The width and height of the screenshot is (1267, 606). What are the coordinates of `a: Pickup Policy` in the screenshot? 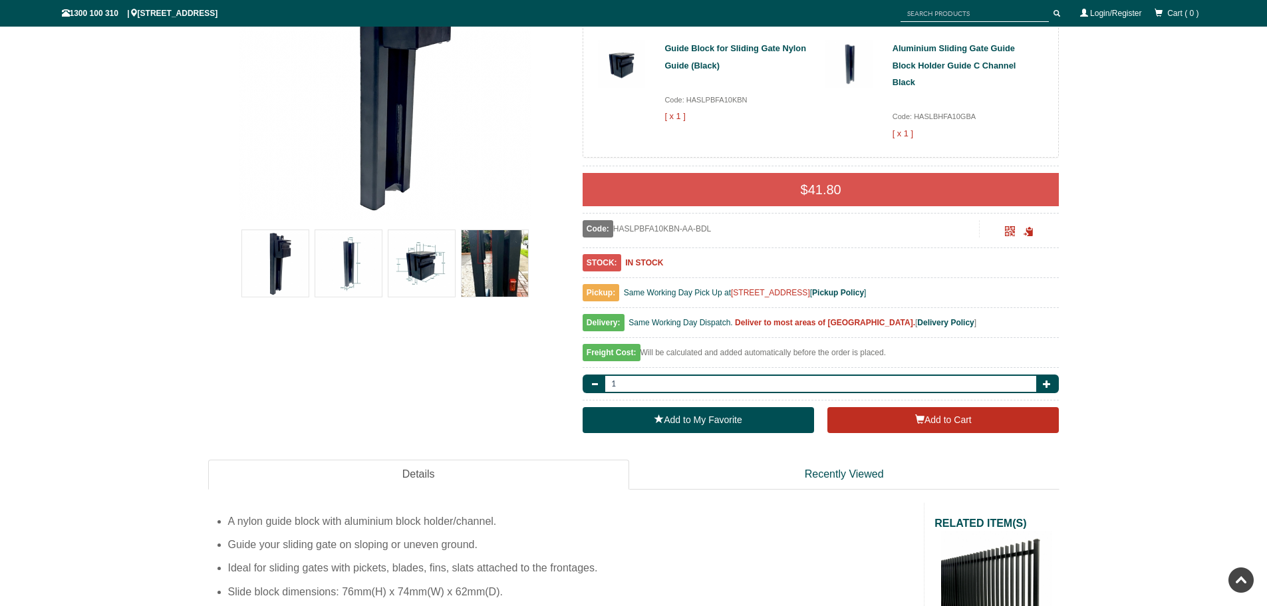 It's located at (838, 293).